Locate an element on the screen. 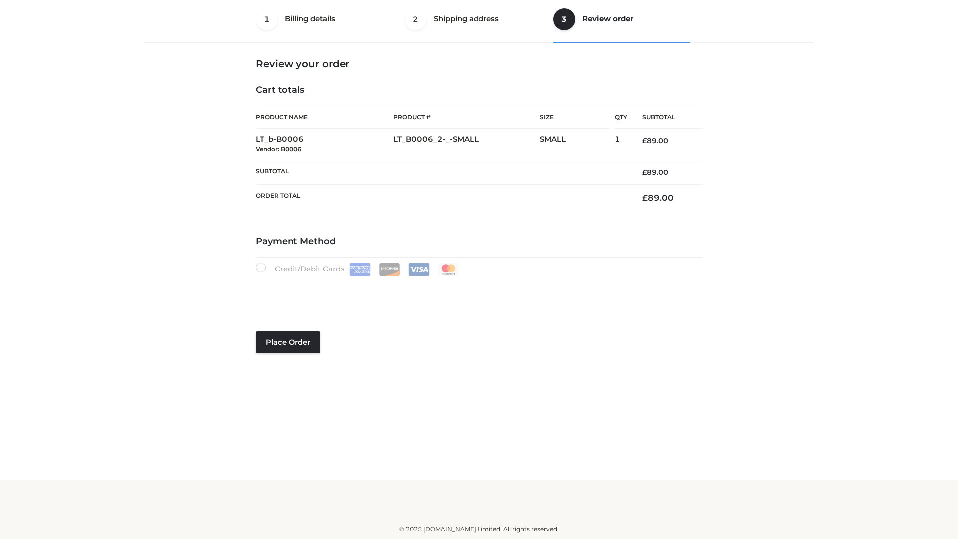 Image resolution: width=958 pixels, height=539 pixels. td: LT_b-B0006 is located at coordinates (324, 144).